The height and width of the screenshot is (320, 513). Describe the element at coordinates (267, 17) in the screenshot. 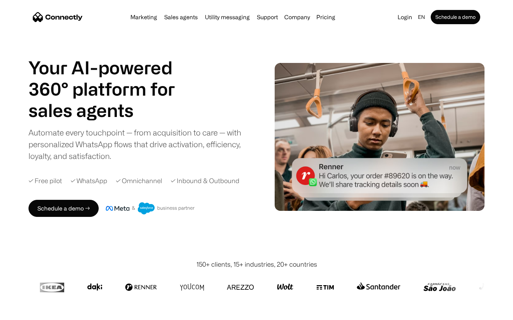

I see `a: Support` at that location.